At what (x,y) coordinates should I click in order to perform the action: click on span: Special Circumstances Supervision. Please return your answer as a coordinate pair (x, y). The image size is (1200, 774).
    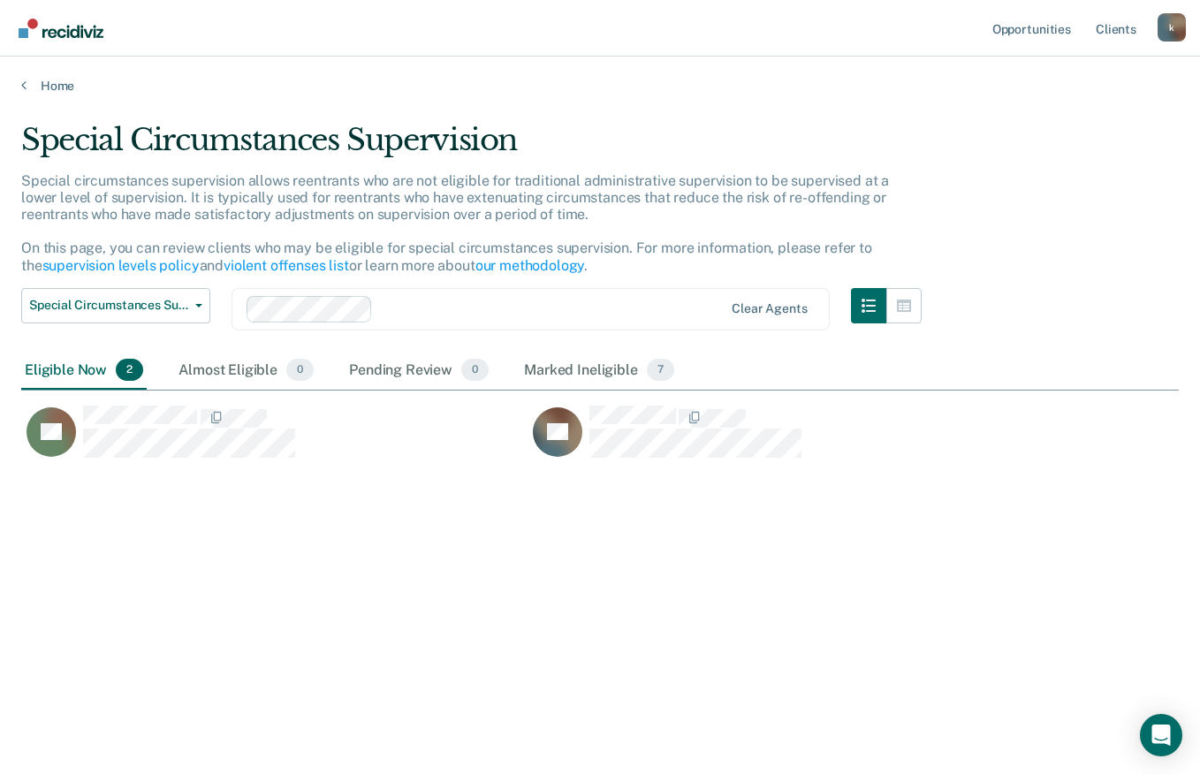
    Looking at the image, I should click on (109, 305).